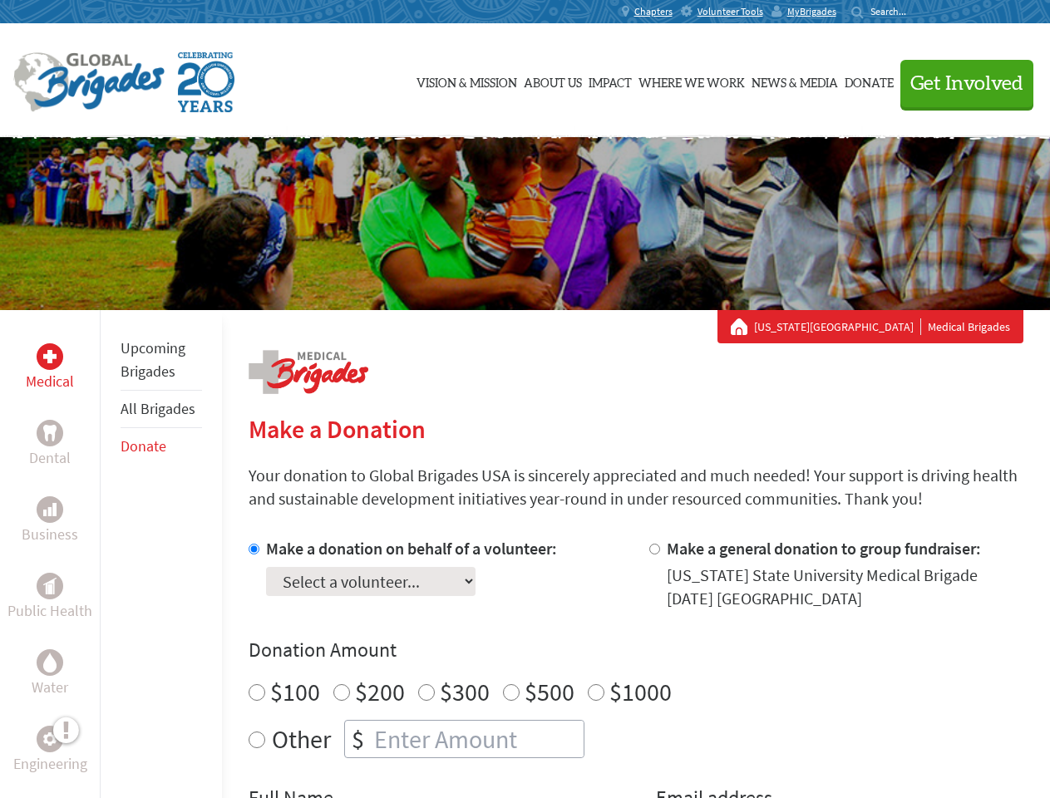  Describe the element at coordinates (50, 534) in the screenshot. I see `p: Business` at that location.